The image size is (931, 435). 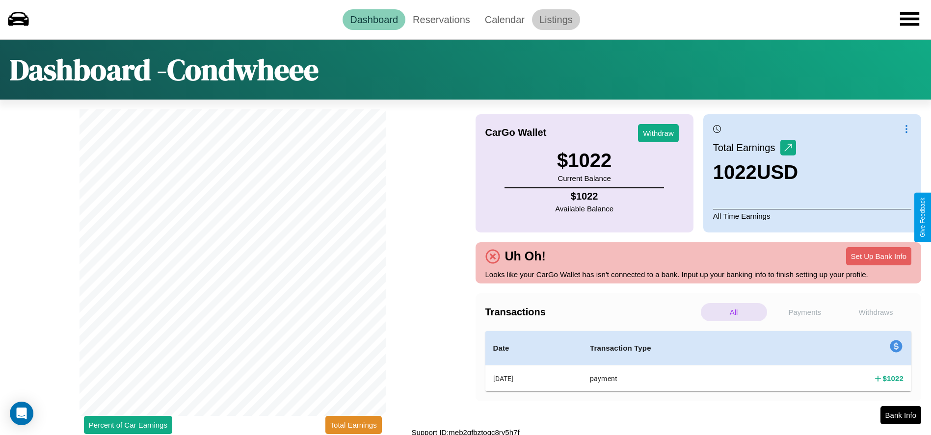 What do you see at coordinates (584, 161) in the screenshot?
I see `h3: $ 1022` at bounding box center [584, 161].